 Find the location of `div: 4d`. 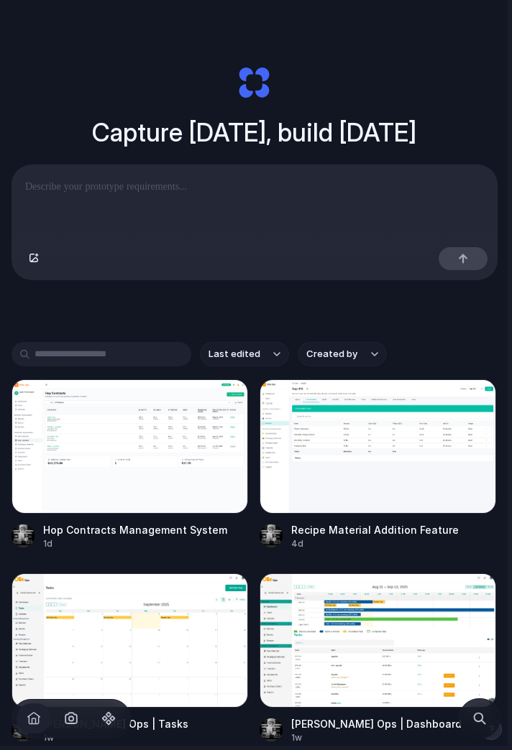

div: 4d is located at coordinates (374, 544).